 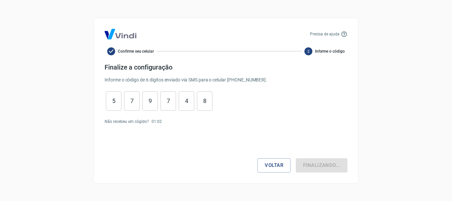 What do you see at coordinates (330, 51) in the screenshot?
I see `span: Informe o código` at bounding box center [330, 51].